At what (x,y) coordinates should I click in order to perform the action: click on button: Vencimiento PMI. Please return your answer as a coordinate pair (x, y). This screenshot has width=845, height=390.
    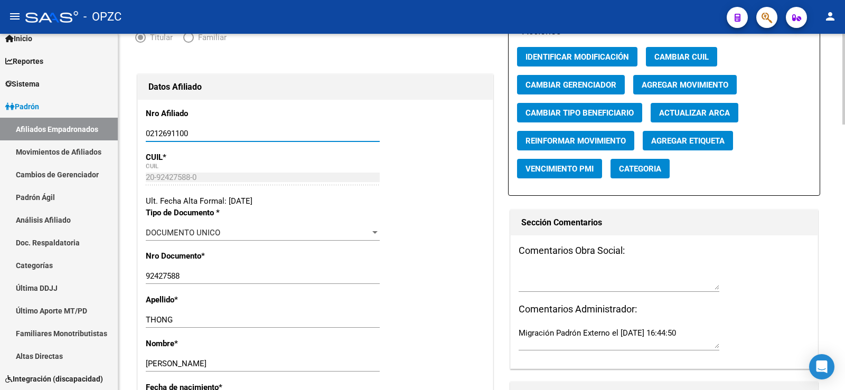
    Looking at the image, I should click on (559, 168).